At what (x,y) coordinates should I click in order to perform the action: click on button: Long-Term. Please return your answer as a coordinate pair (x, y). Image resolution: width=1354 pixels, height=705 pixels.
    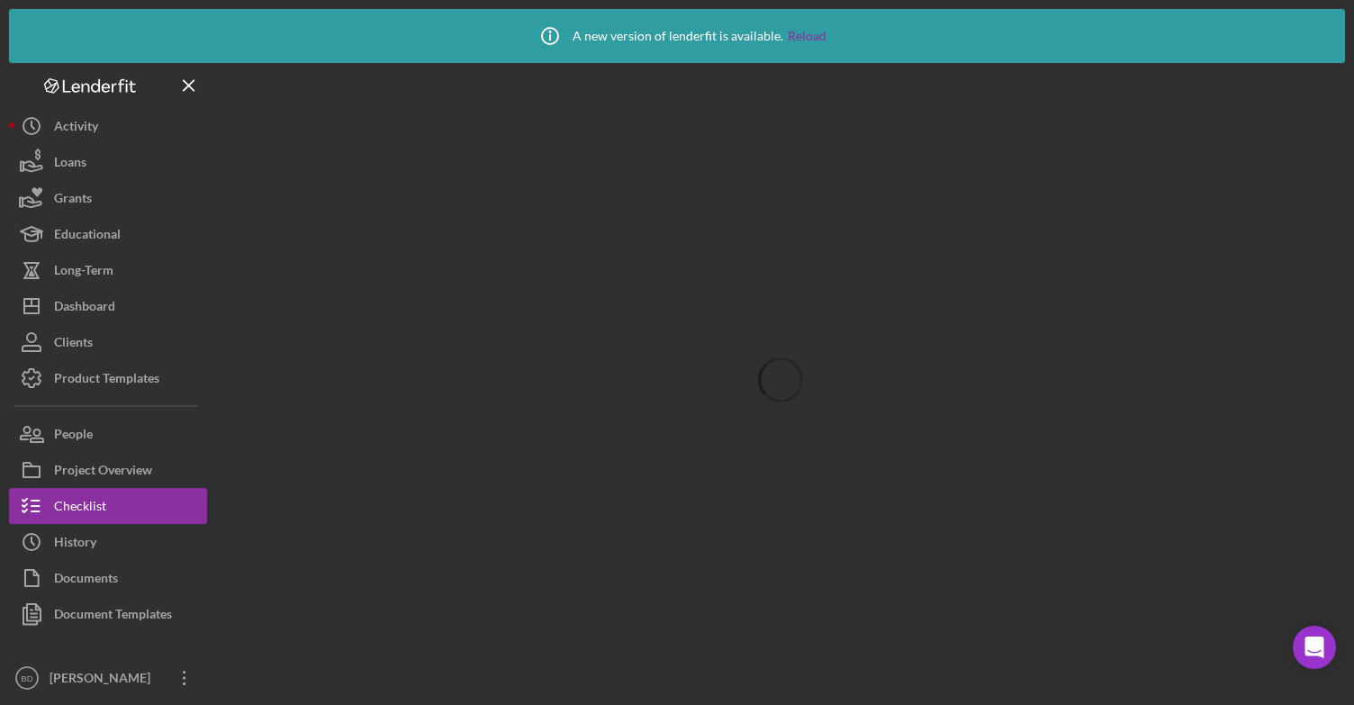
    Looking at the image, I should click on (108, 270).